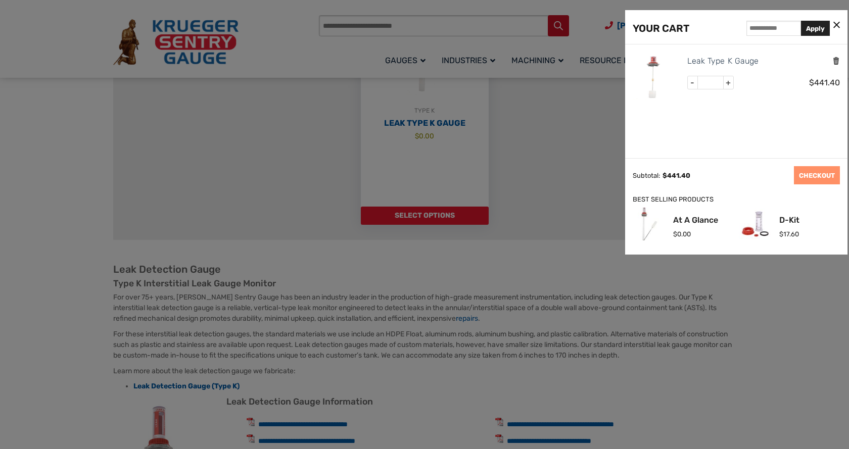 The height and width of the screenshot is (449, 849). What do you see at coordinates (695, 220) in the screenshot?
I see `a: At A Glance` at bounding box center [695, 220].